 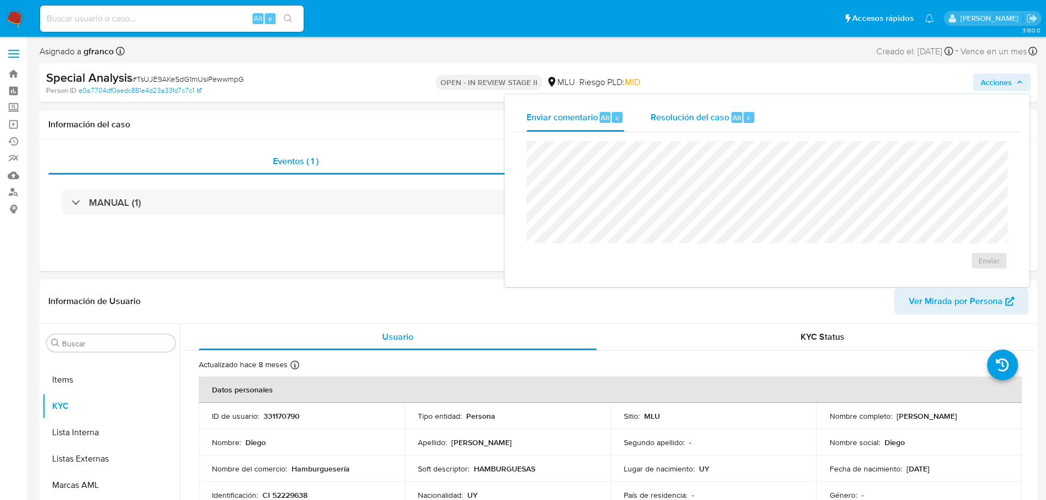 I want to click on h1: Información del caso, so click(x=538, y=125).